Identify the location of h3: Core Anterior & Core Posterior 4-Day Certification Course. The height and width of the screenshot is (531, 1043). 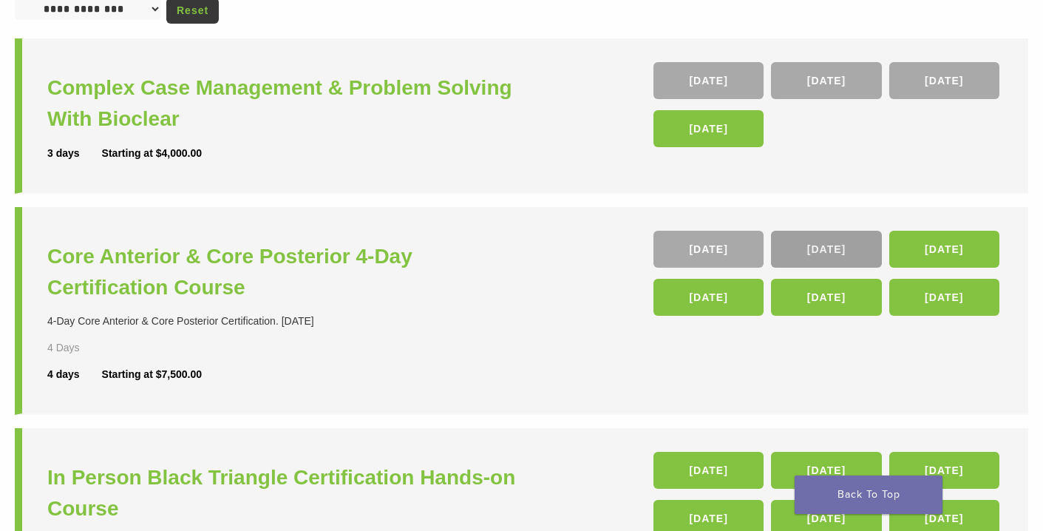
(286, 272).